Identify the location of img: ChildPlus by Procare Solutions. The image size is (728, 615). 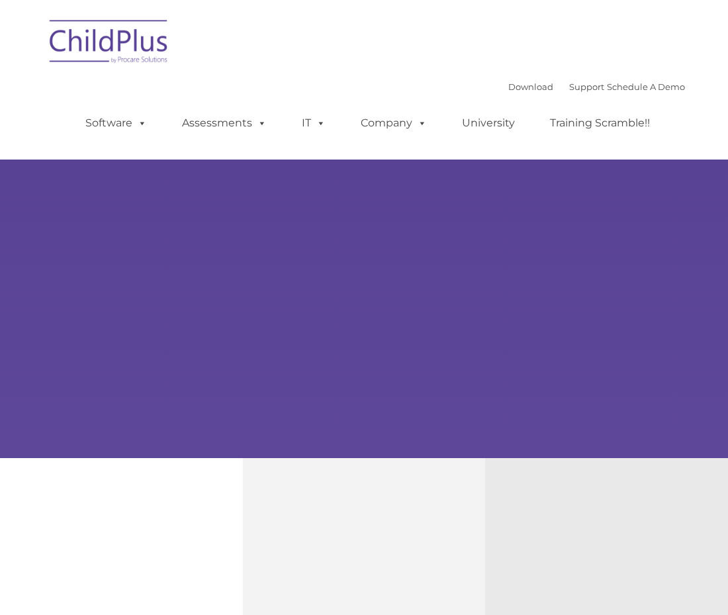
(109, 44).